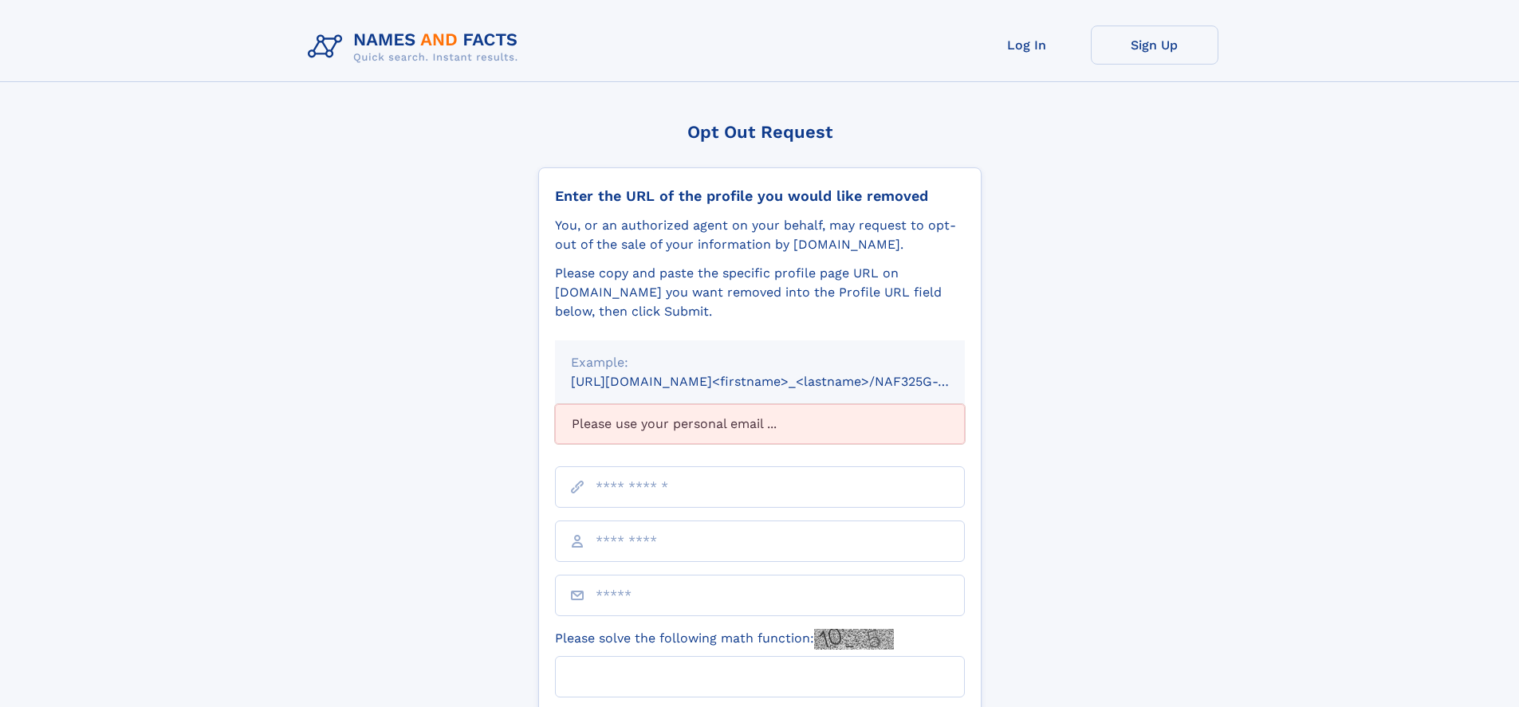 The width and height of the screenshot is (1519, 707). I want to click on div: Please use your personal email ..., so click(760, 424).